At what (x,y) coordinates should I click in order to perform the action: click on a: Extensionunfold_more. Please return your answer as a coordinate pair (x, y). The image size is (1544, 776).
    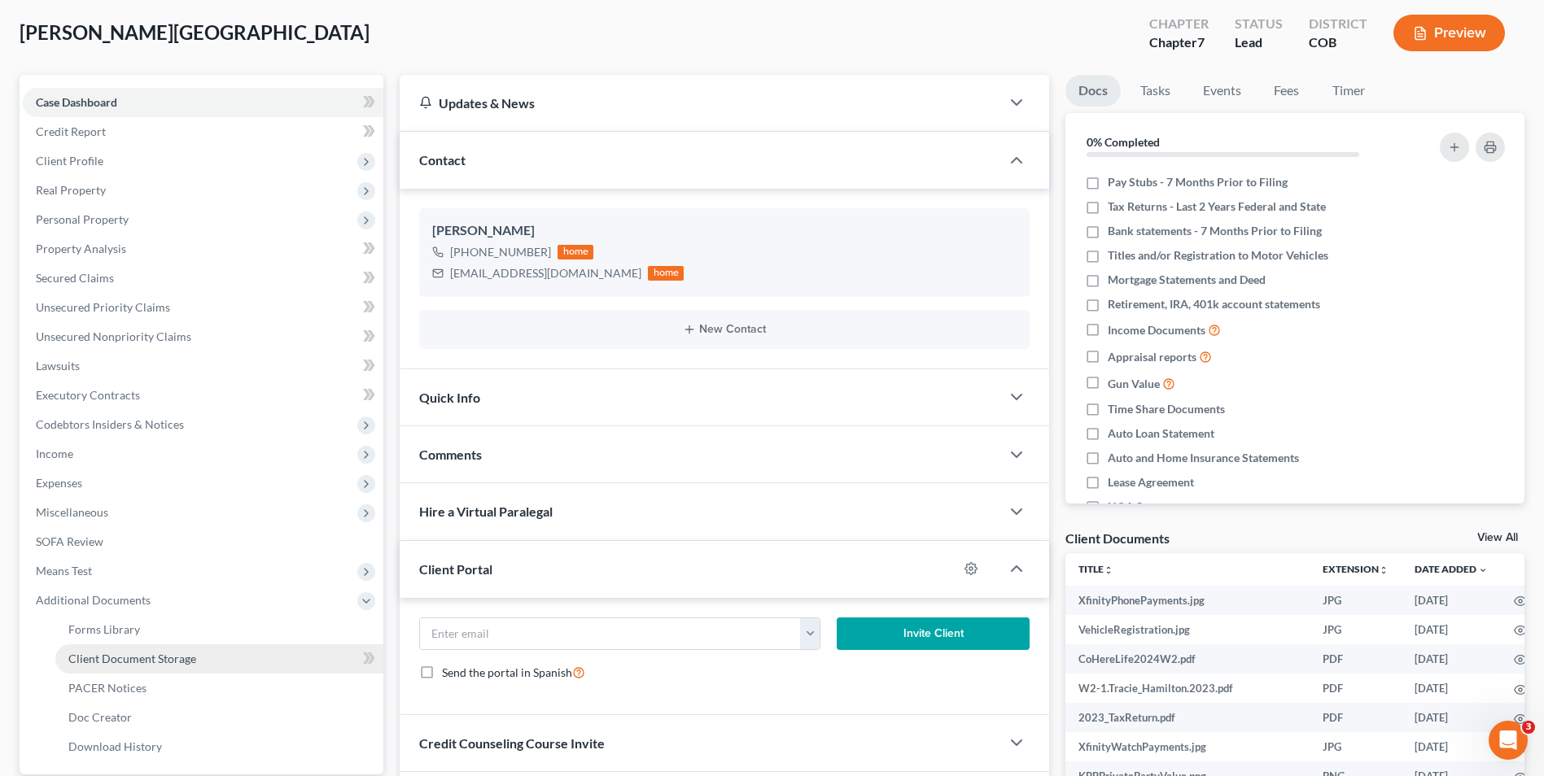
    Looking at the image, I should click on (1355, 569).